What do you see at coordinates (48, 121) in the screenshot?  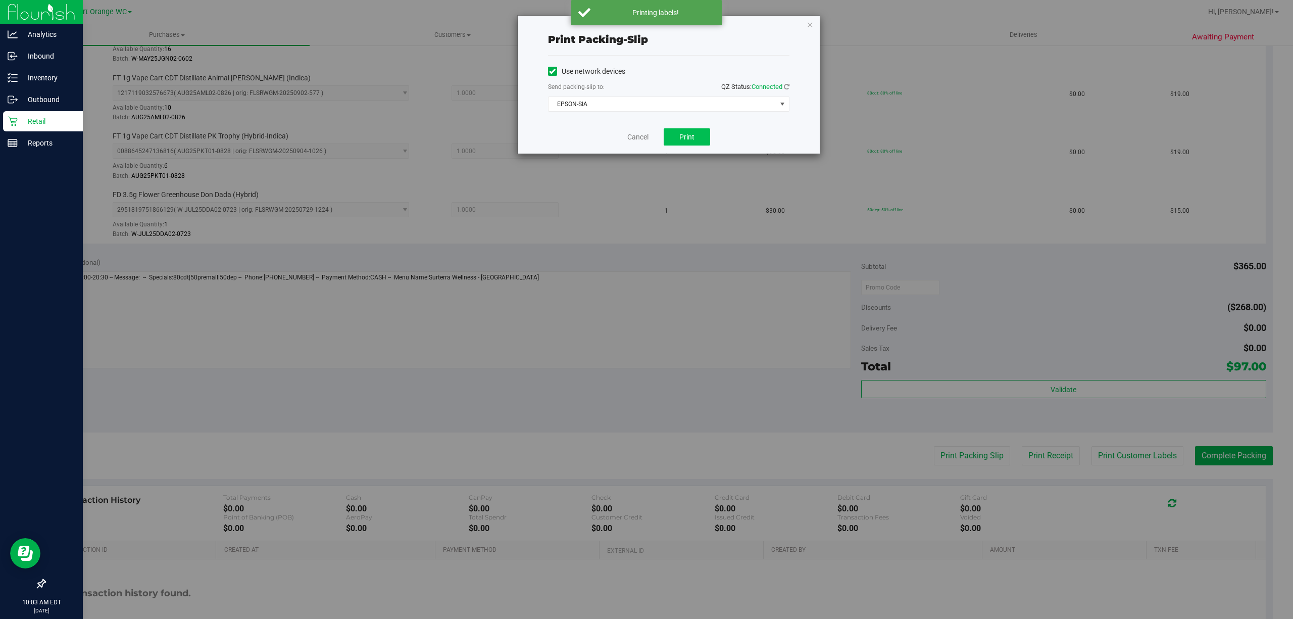 I see `p: Retail` at bounding box center [48, 121].